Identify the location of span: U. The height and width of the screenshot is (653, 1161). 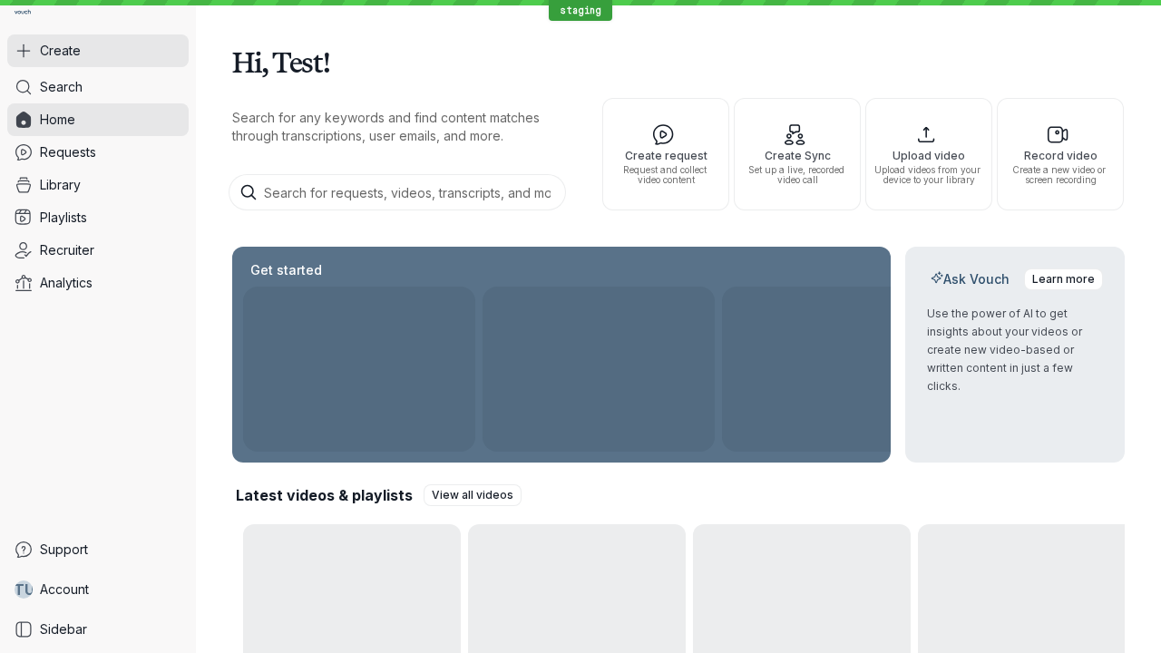
(29, 590).